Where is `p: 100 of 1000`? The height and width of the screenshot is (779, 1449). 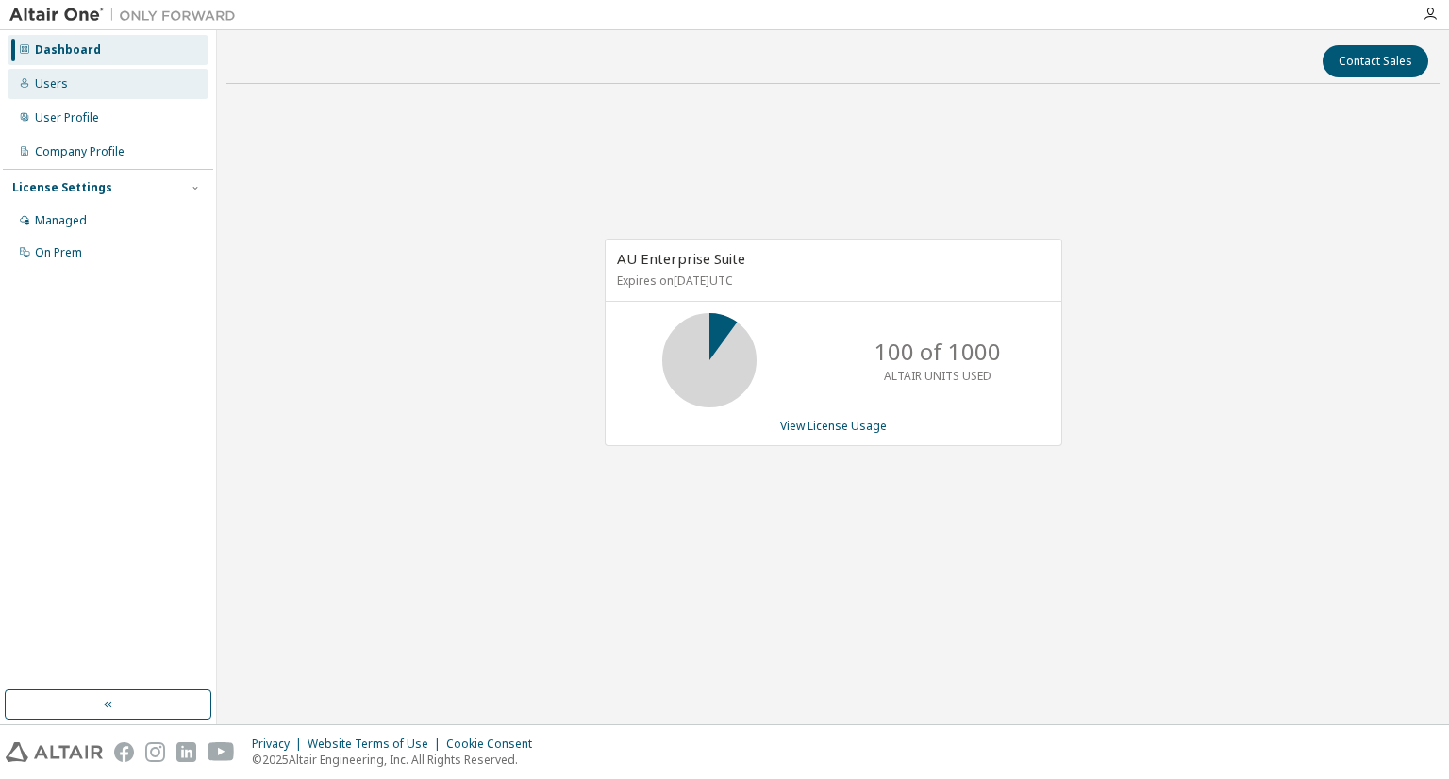 p: 100 of 1000 is located at coordinates (938, 352).